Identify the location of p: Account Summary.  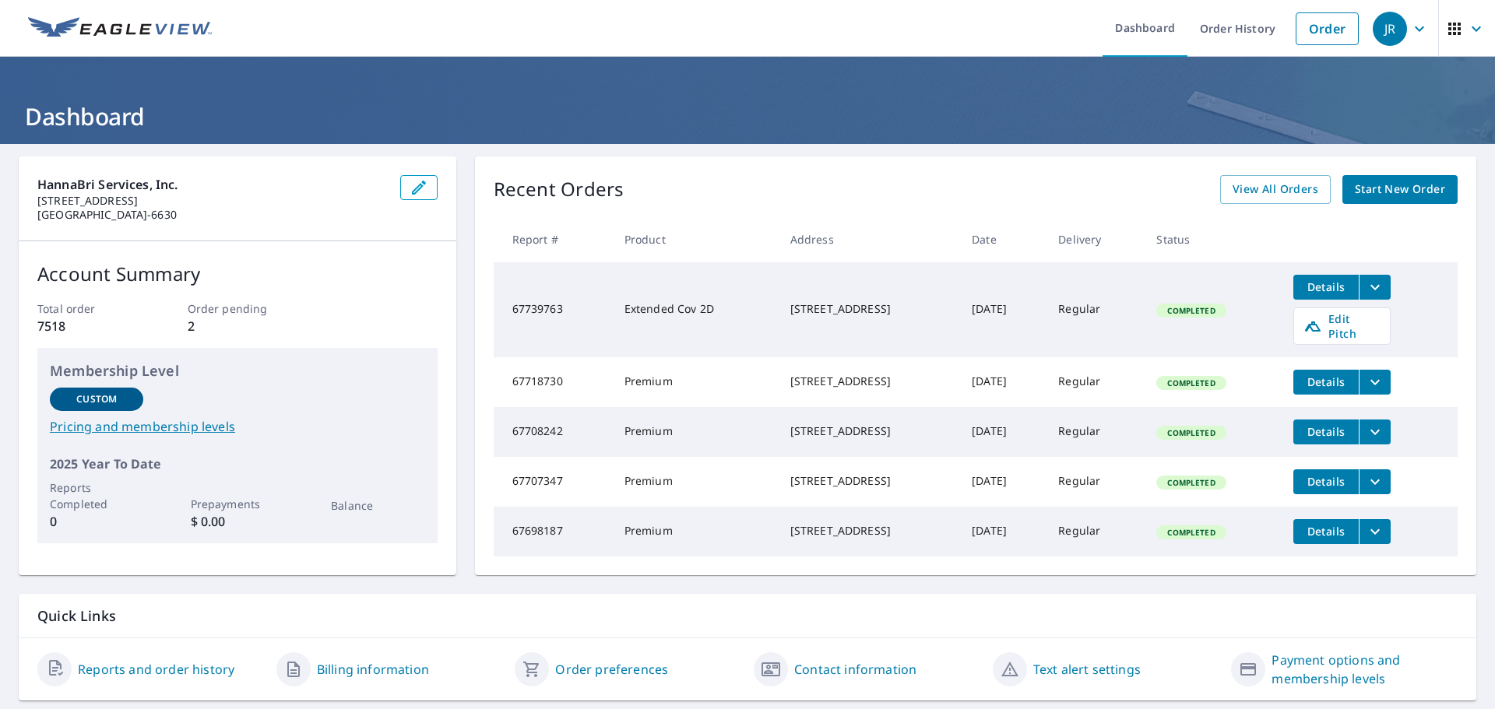
(237, 274).